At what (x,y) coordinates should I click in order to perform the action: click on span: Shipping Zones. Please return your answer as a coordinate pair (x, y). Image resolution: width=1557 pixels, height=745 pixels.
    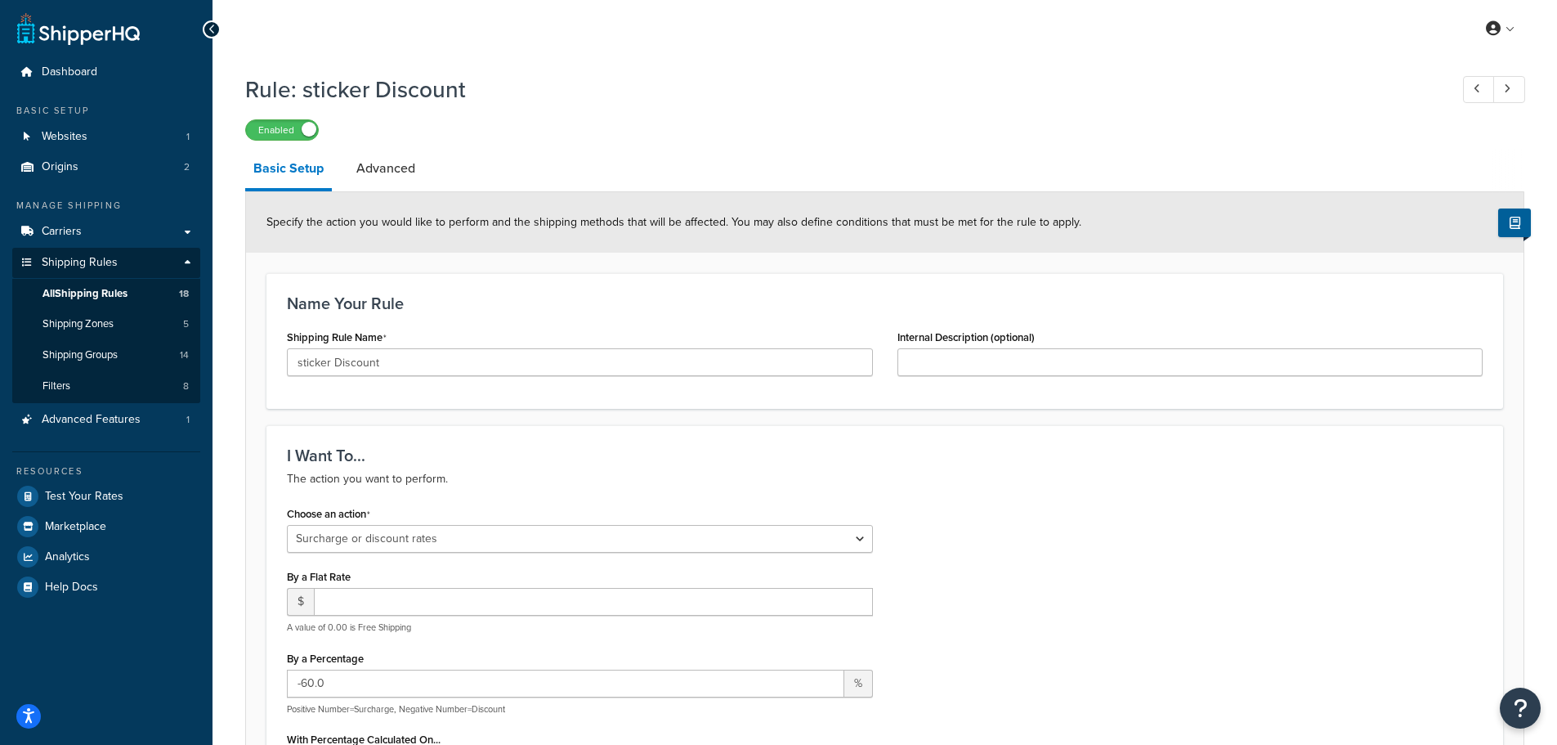
    Looking at the image, I should click on (78, 324).